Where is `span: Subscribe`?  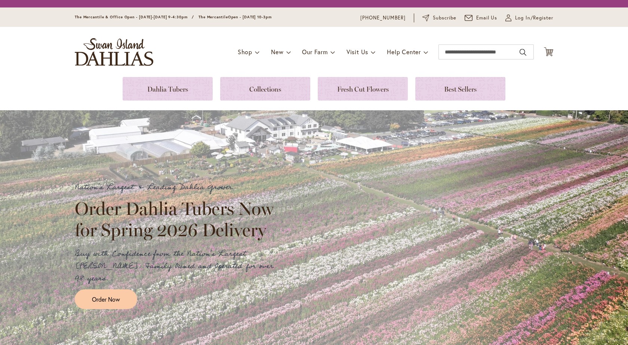
span: Subscribe is located at coordinates (444, 18).